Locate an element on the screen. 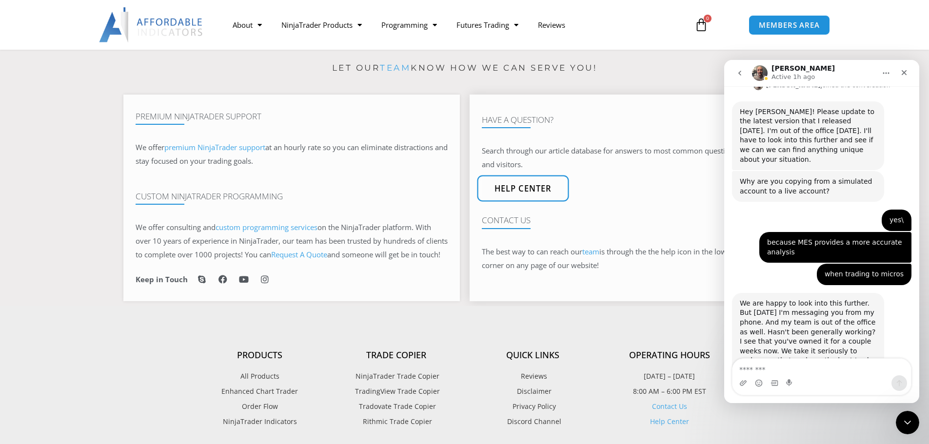 The width and height of the screenshot is (929, 444). a: Order Flow is located at coordinates (260, 407).